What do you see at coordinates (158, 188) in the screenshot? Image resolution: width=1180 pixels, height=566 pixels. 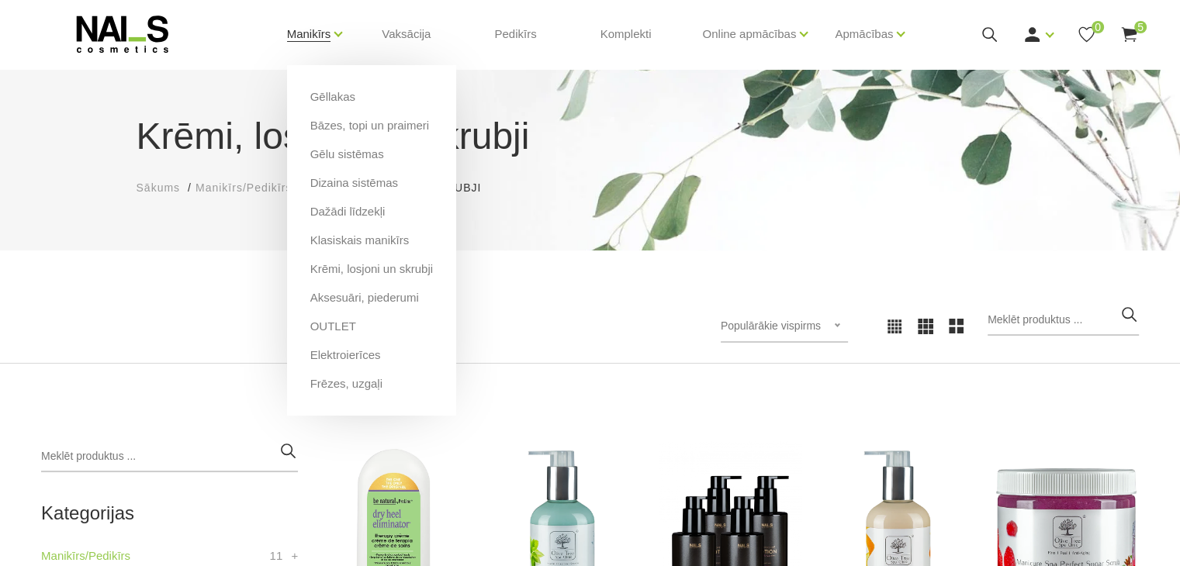 I see `a: Sākums` at bounding box center [158, 188].